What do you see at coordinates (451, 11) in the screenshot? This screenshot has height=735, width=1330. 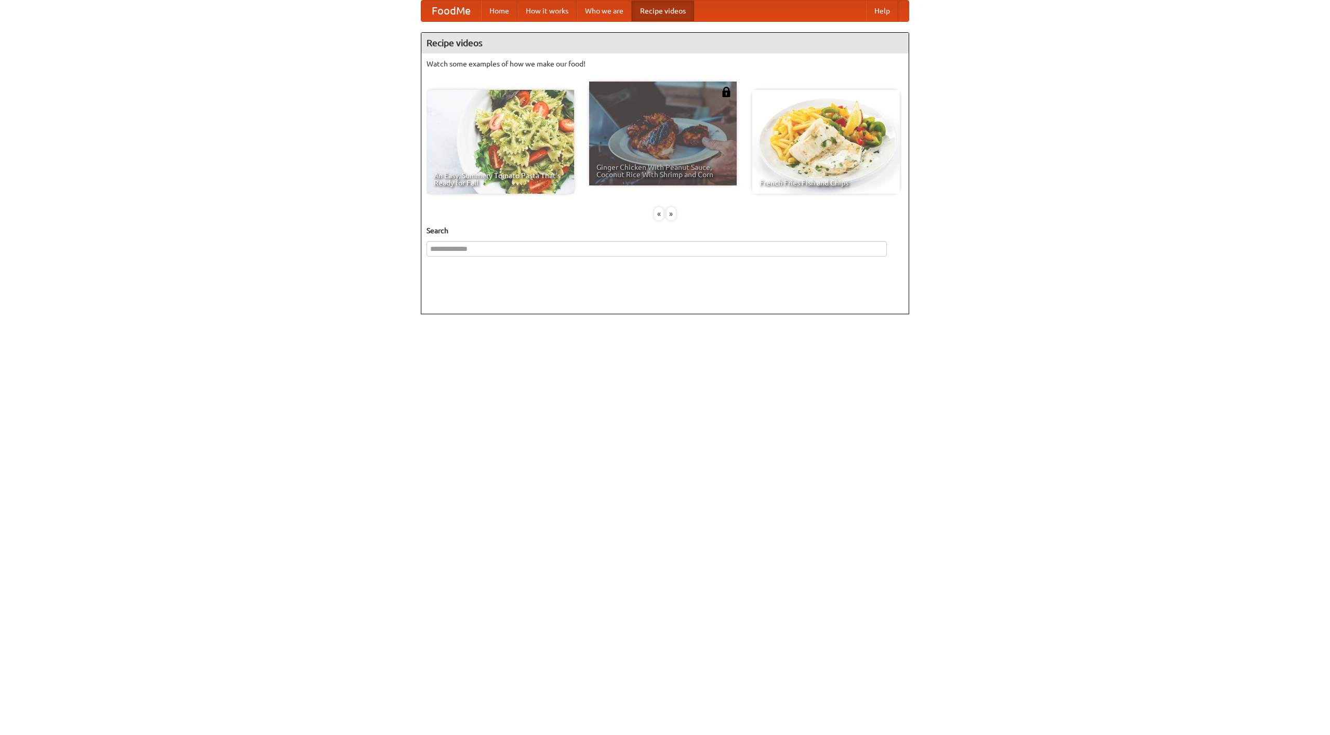 I see `a: FoodMe` at bounding box center [451, 11].